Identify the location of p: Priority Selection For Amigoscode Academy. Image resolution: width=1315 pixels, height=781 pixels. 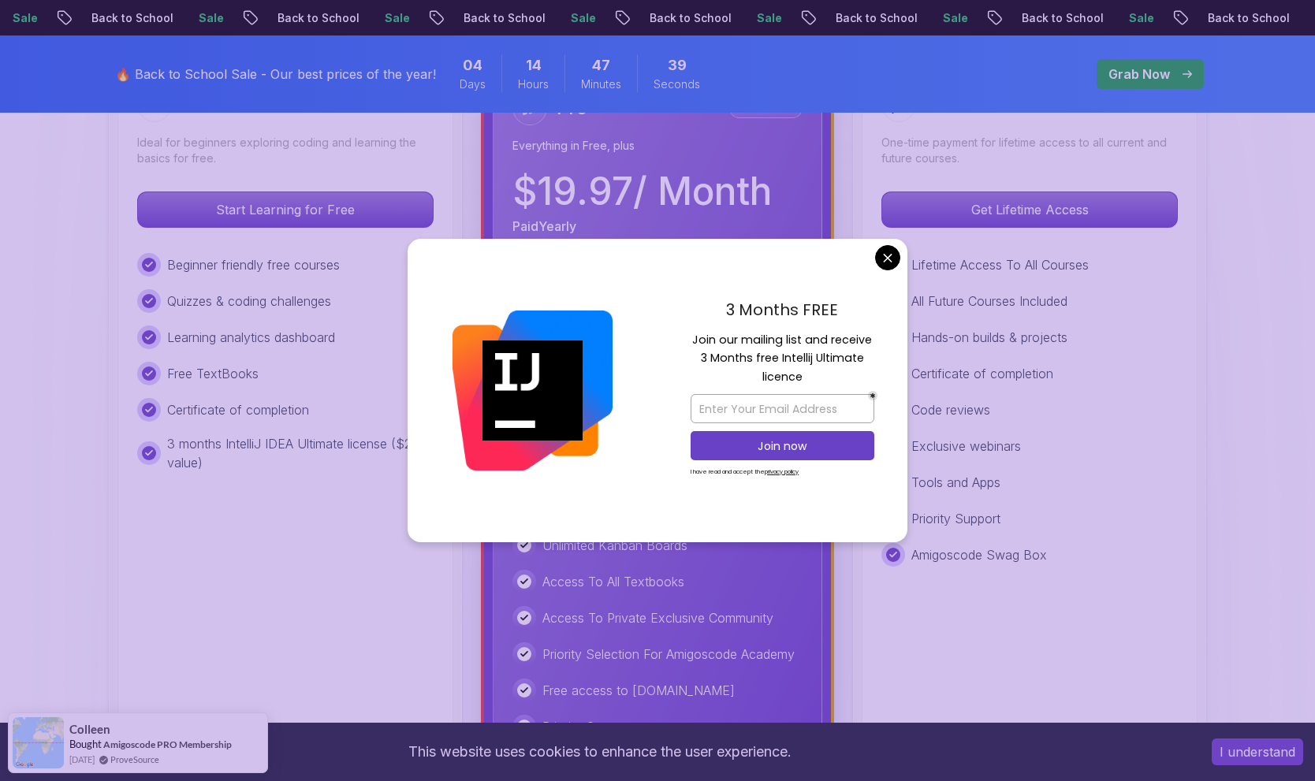
(668, 654).